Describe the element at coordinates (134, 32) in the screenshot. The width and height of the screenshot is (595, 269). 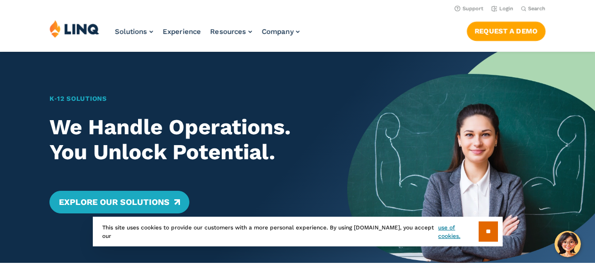
I see `a: Solutions` at that location.